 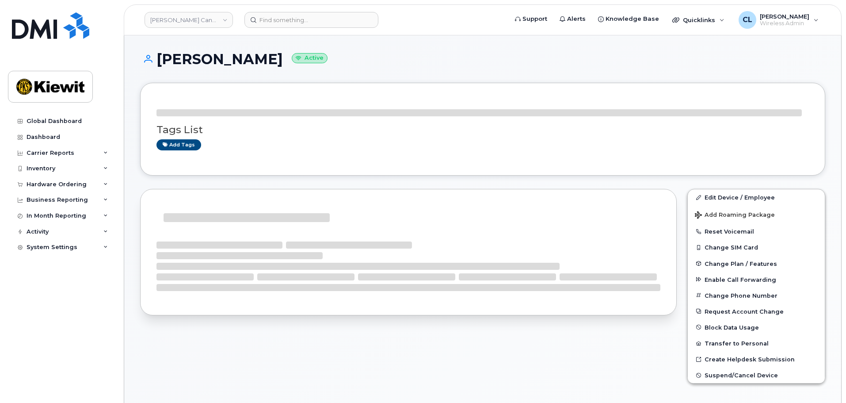 I want to click on span: Enable Call Forwarding, so click(x=740, y=279).